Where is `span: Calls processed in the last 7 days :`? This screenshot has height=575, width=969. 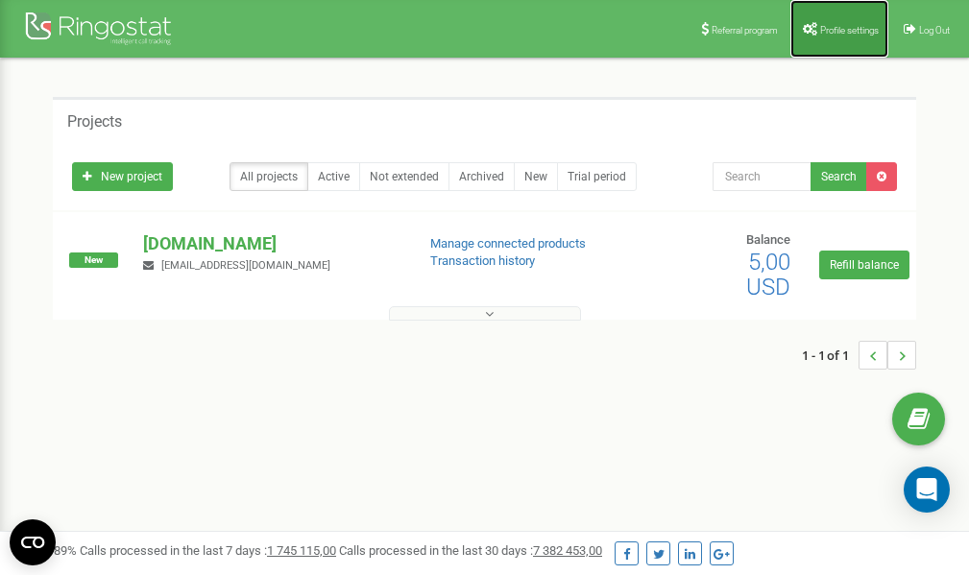 span: Calls processed in the last 7 days : is located at coordinates (207, 550).